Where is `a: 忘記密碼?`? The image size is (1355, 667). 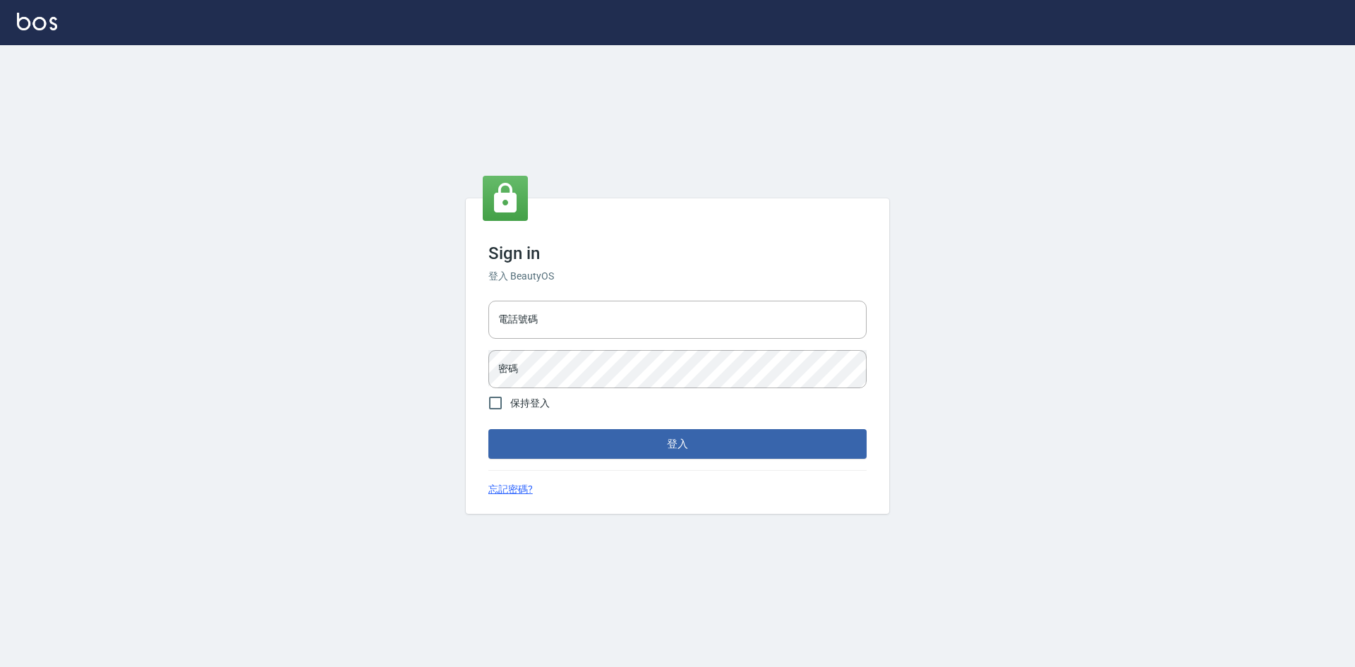
a: 忘記密碼? is located at coordinates (510, 489).